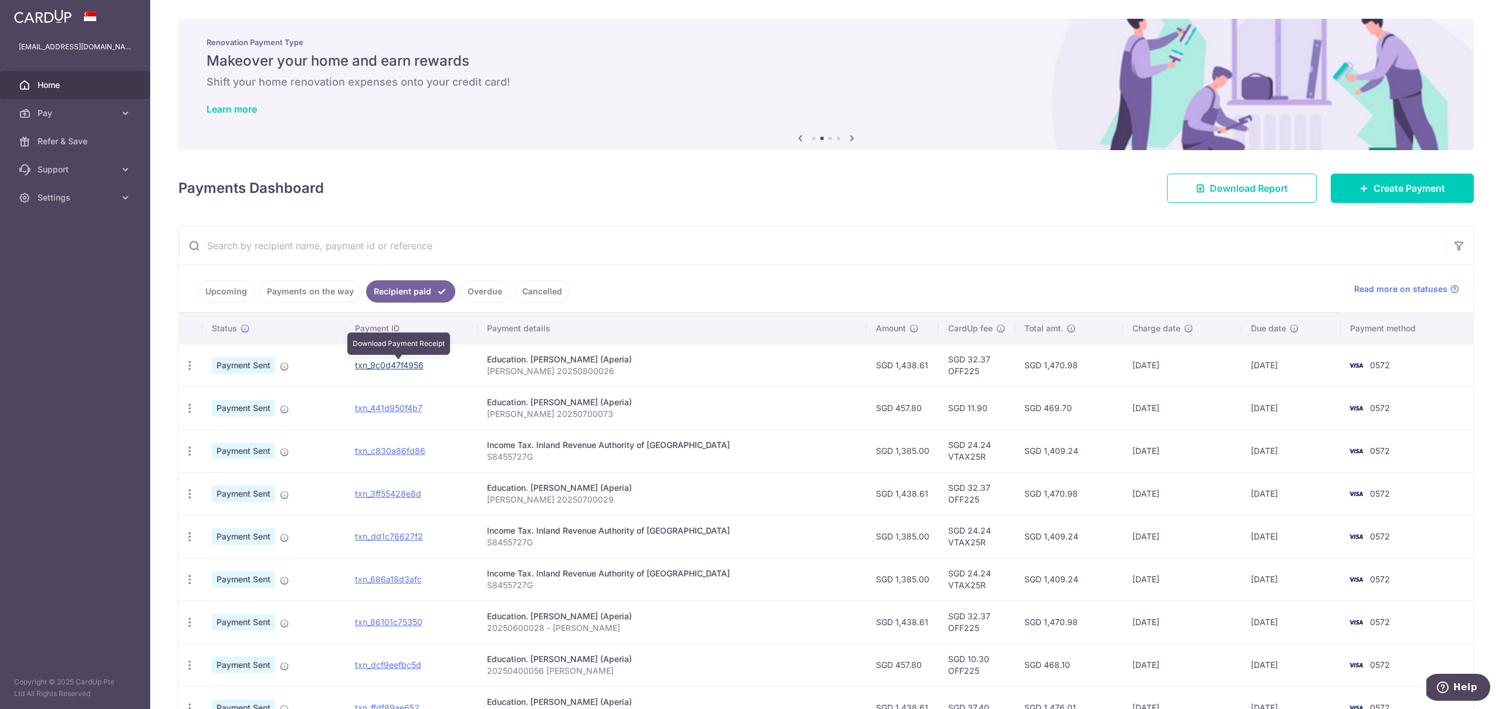 The image size is (1502, 709). What do you see at coordinates (826, 42) in the screenshot?
I see `p: Renovation Payment Type` at bounding box center [826, 42].